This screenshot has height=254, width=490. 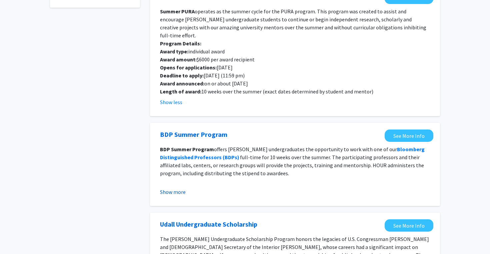 What do you see at coordinates (293, 23) in the screenshot?
I see `span: operates as the summer cycle for the PURA program. This program was created to assist and encoura...` at bounding box center [293, 23].